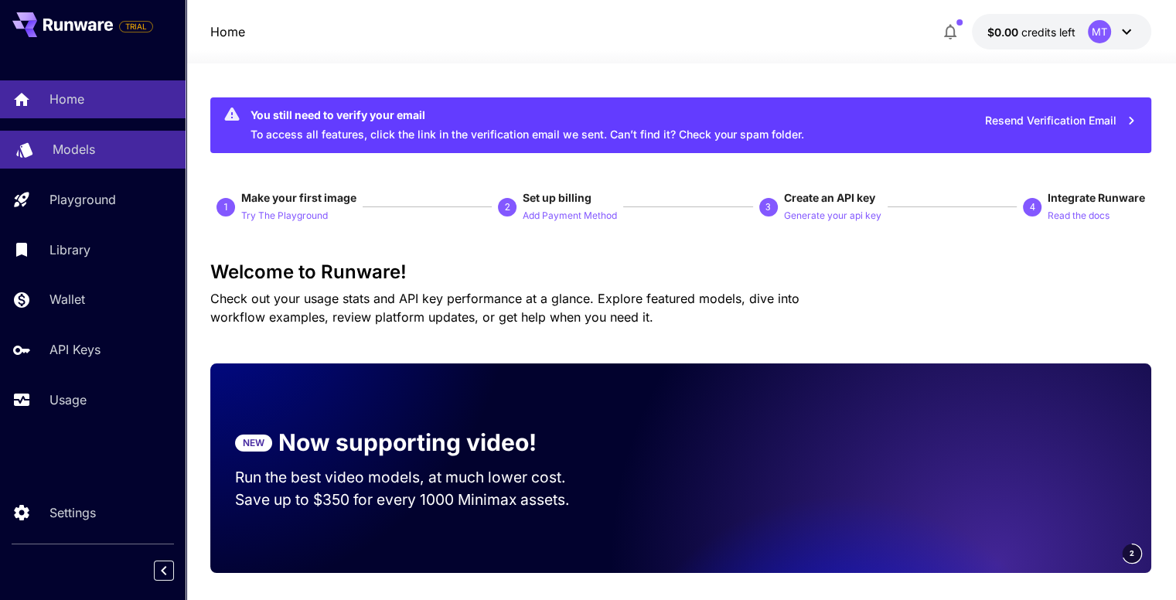 The image size is (1176, 600). What do you see at coordinates (768, 207) in the screenshot?
I see `p: 3` at bounding box center [768, 207].